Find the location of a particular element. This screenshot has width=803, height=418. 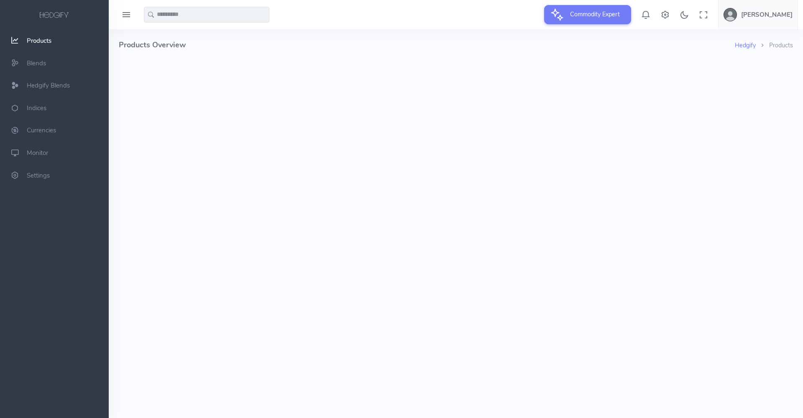

h4: Products Overview is located at coordinates (427, 45).